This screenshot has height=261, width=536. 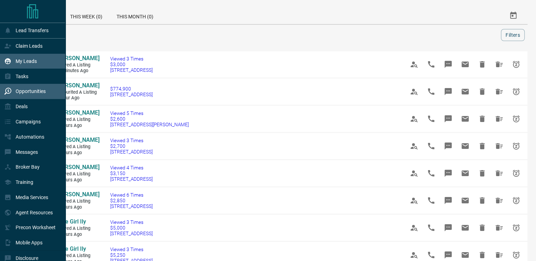 What do you see at coordinates (131, 64) in the screenshot?
I see `span: $3,000` at bounding box center [131, 64].